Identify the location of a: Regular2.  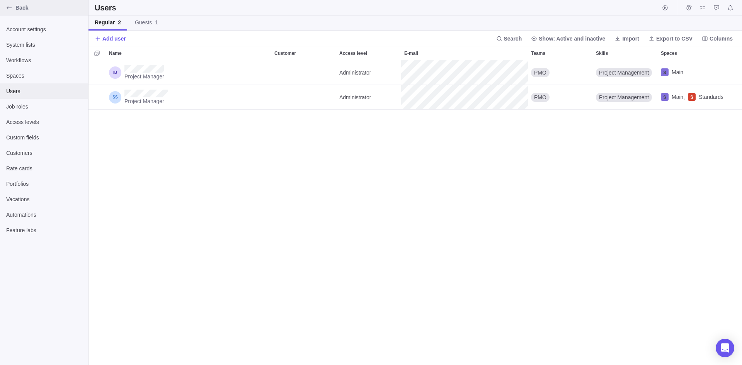
(108, 23).